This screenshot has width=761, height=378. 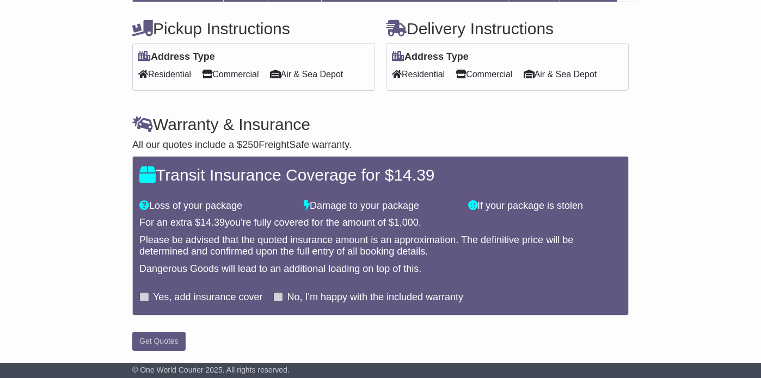 What do you see at coordinates (406, 223) in the screenshot?
I see `span: 1,000` at bounding box center [406, 223].